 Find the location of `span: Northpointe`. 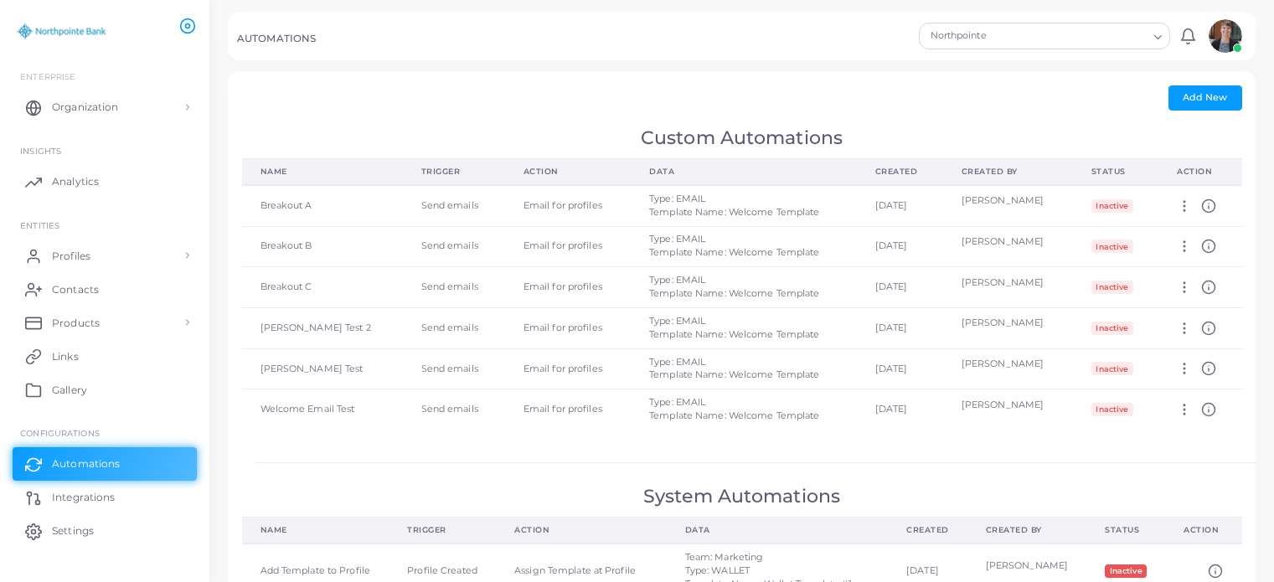

span: Northpointe is located at coordinates (988, 36).